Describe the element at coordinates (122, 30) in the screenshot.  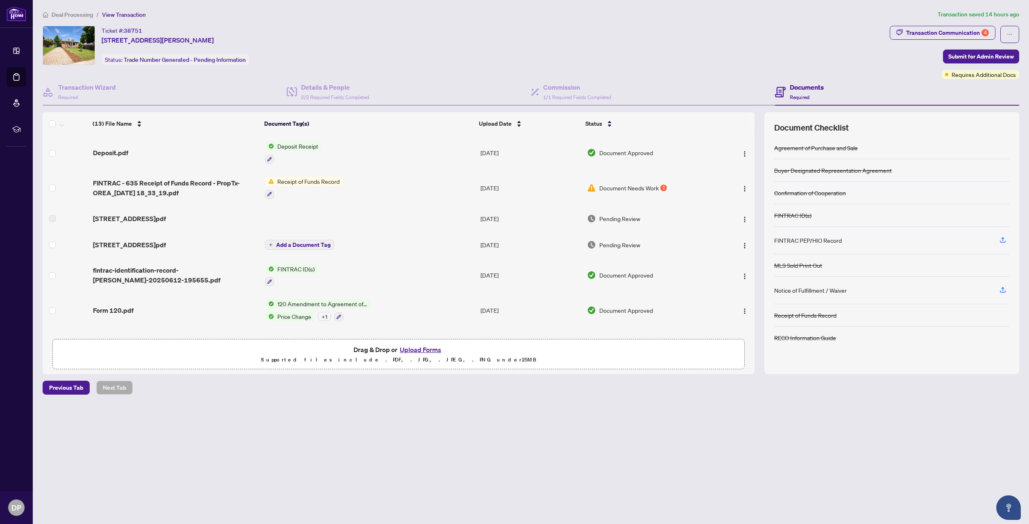
I see `div: Ticket #:` at that location.